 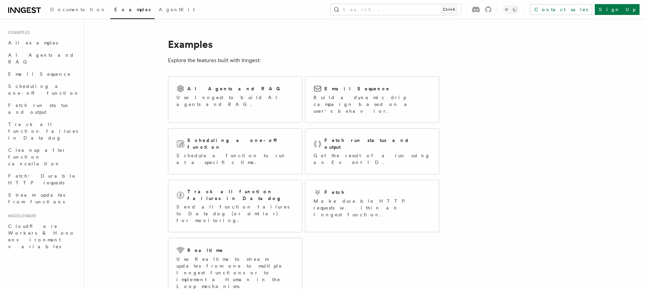 I want to click on a: FetchMake durable HTTP requests within an Inngest function., so click(x=372, y=206).